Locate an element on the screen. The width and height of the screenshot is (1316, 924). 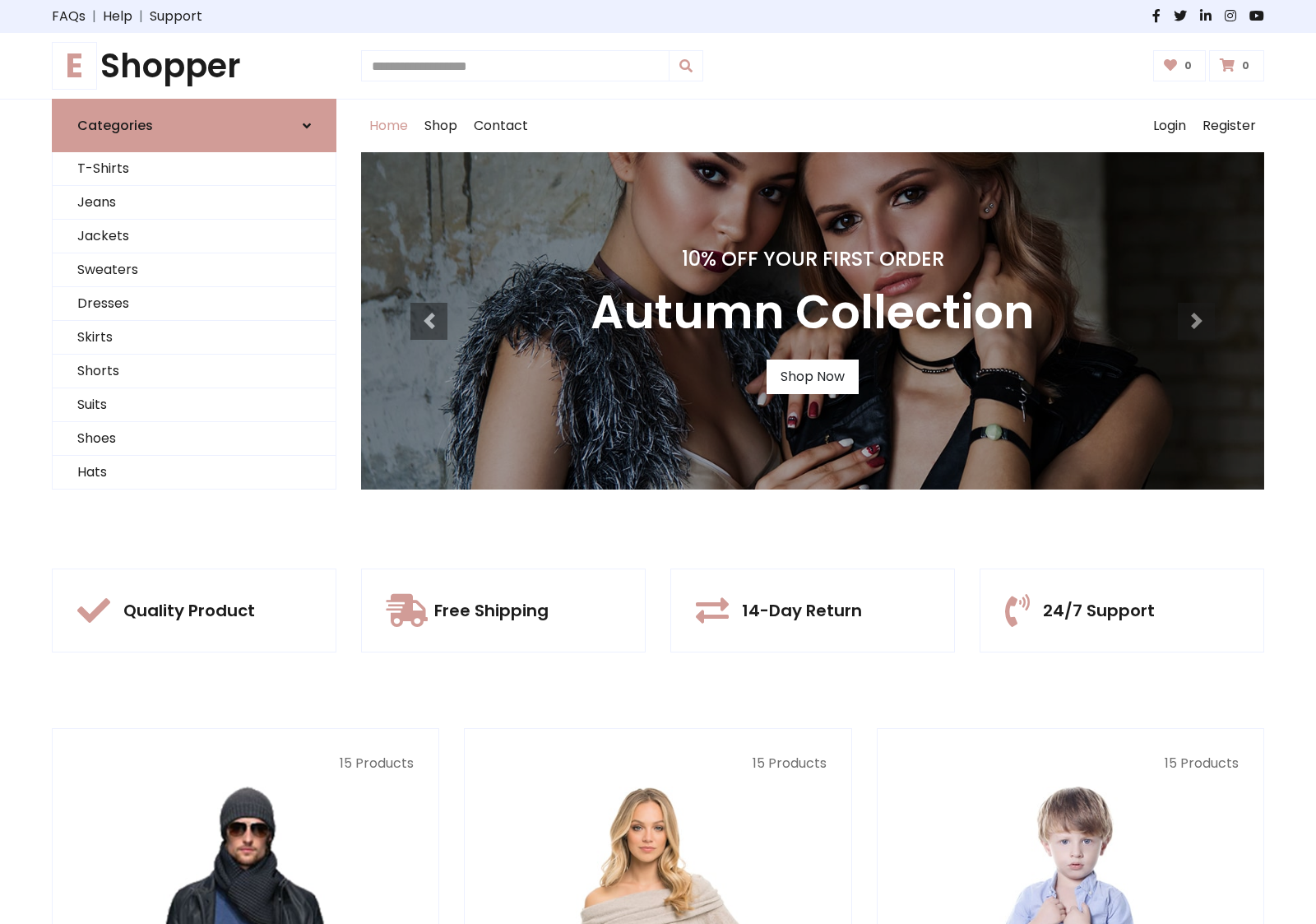
h5: Quality Product is located at coordinates (190, 610).